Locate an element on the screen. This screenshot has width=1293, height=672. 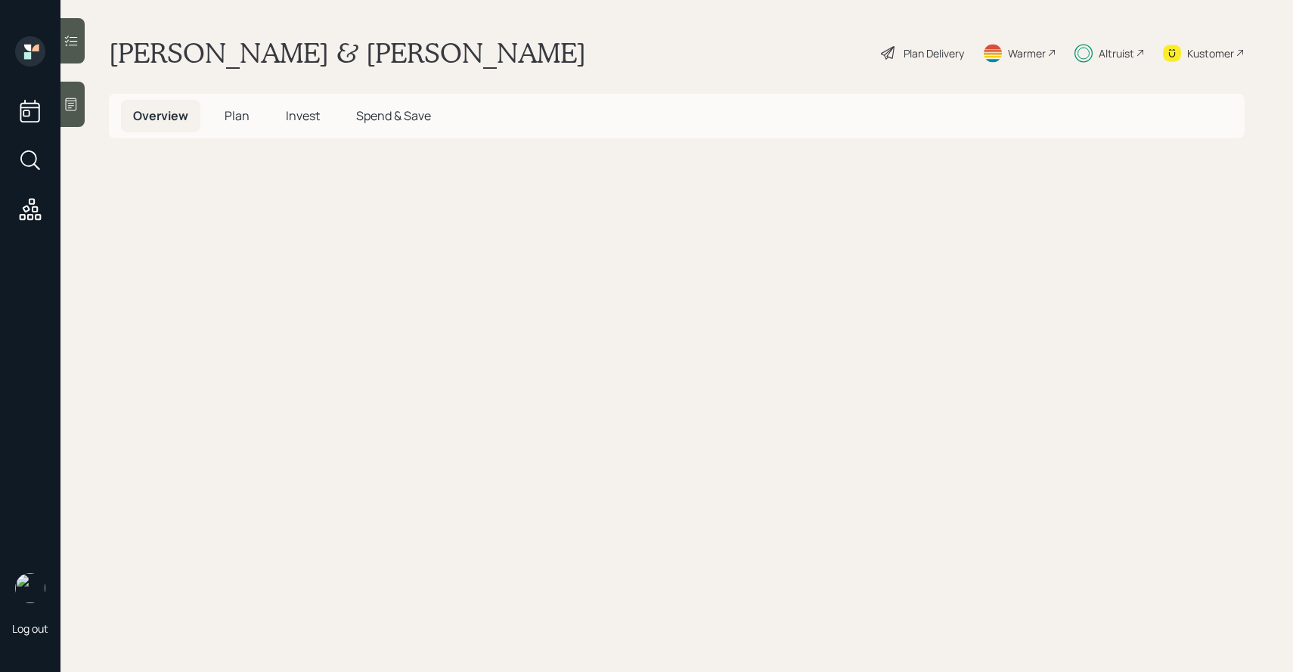
div: Altruist is located at coordinates (1116, 53).